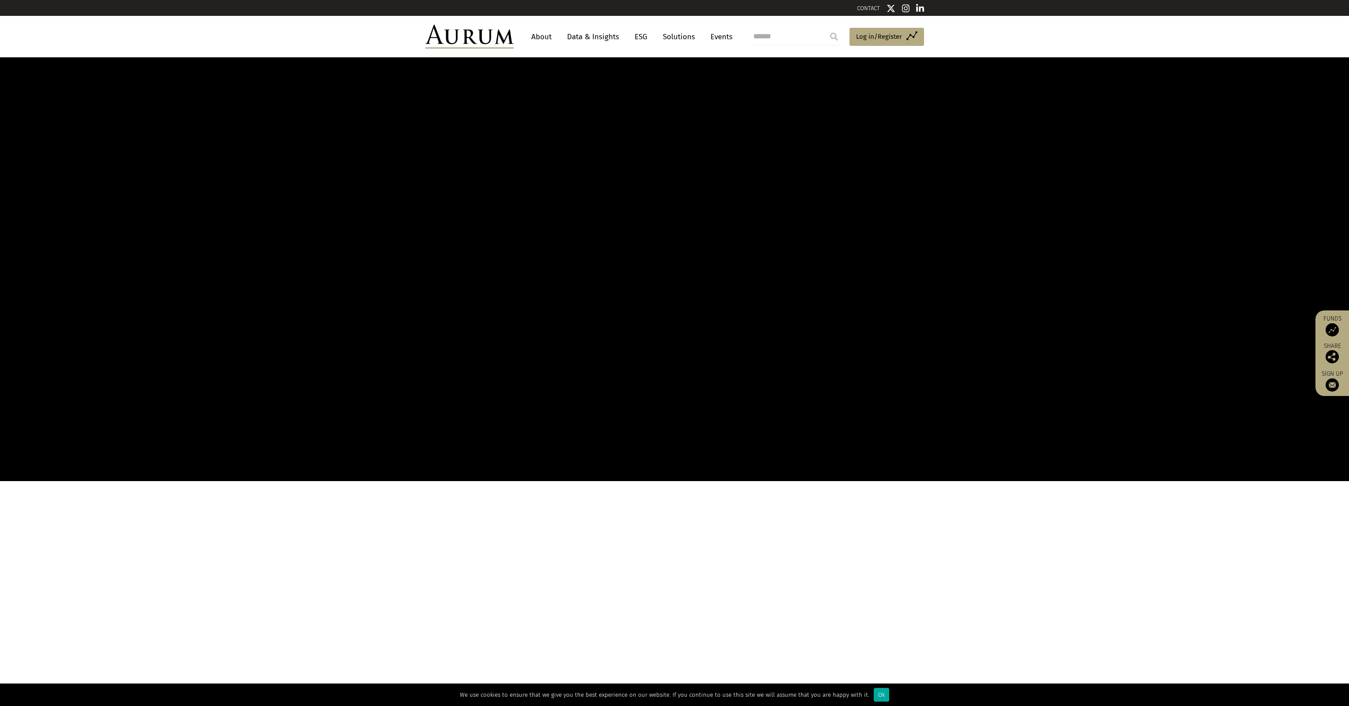 The image size is (1349, 706). What do you see at coordinates (593, 37) in the screenshot?
I see `a: Data & Insights` at bounding box center [593, 37].